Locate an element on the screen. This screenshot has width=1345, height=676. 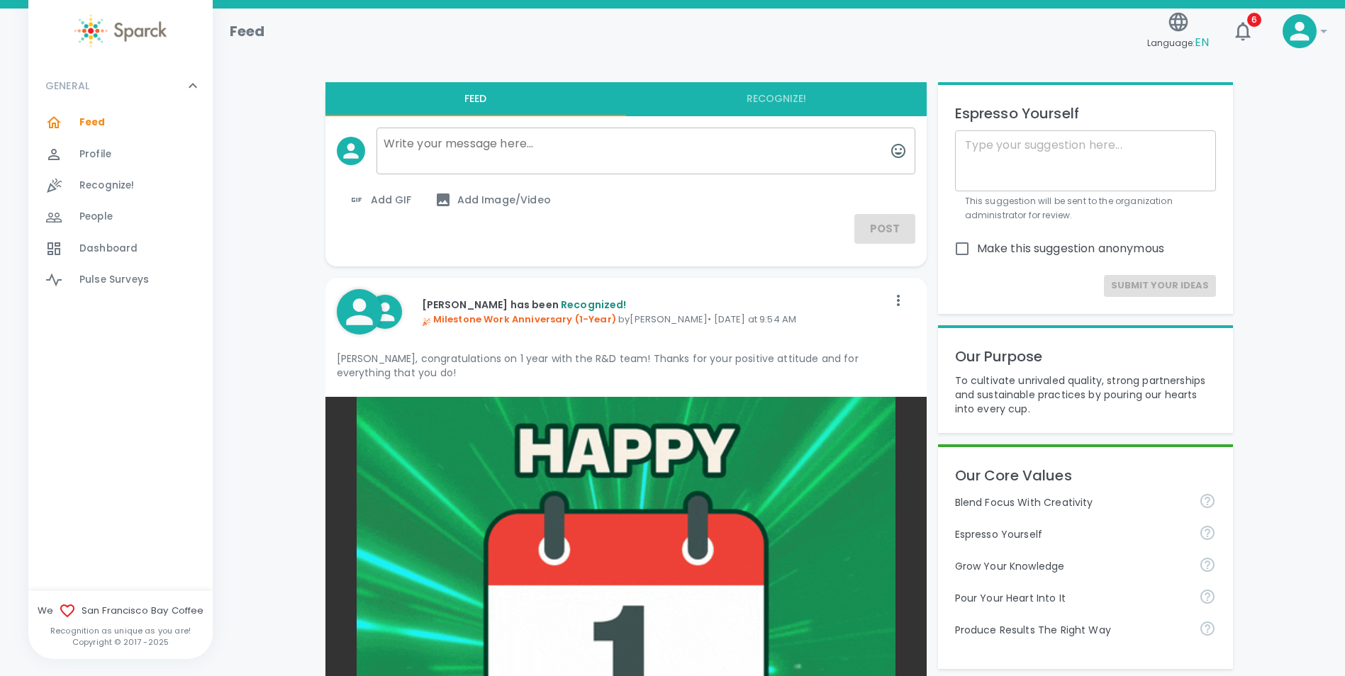
span: Add GIF is located at coordinates (380, 200).